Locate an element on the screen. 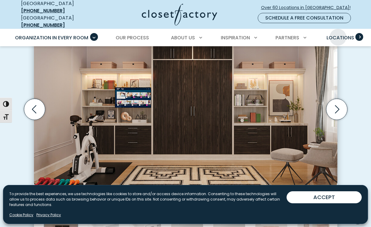  nav: Primary Menu is located at coordinates (186, 38).